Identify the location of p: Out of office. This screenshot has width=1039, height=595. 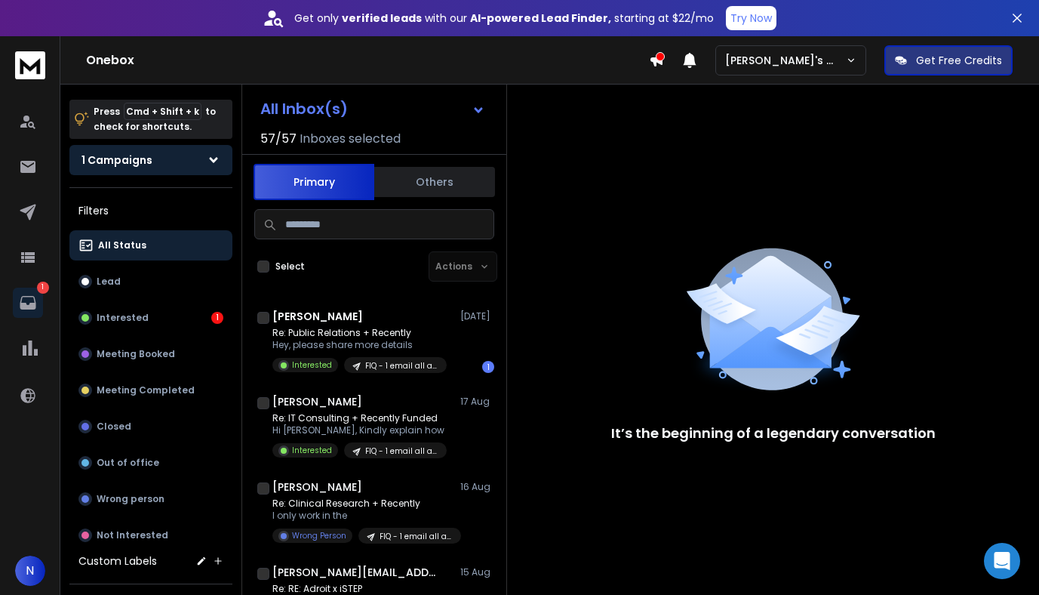
(128, 463).